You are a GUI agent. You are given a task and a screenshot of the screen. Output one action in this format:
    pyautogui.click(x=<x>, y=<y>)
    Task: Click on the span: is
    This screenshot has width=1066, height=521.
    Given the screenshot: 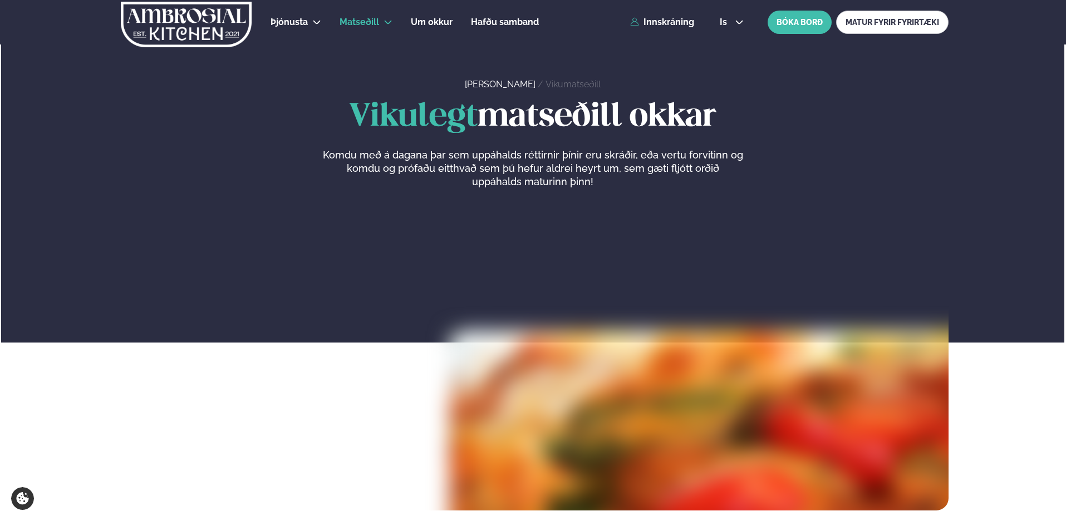 What is the action you would take?
    pyautogui.click(x=725, y=22)
    